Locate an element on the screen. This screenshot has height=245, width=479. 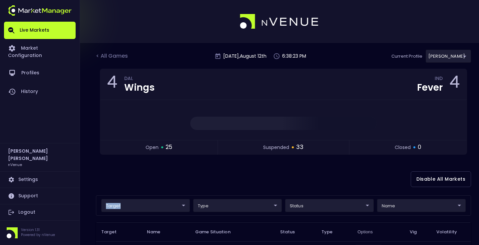
div: IND is located at coordinates (438, 79).